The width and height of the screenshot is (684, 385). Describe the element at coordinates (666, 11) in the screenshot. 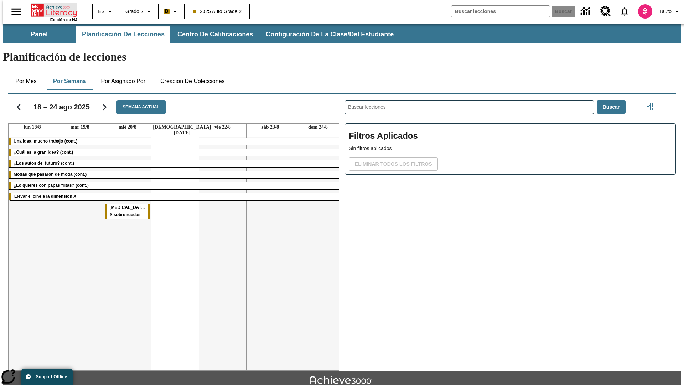

I see `span: Tauto` at that location.